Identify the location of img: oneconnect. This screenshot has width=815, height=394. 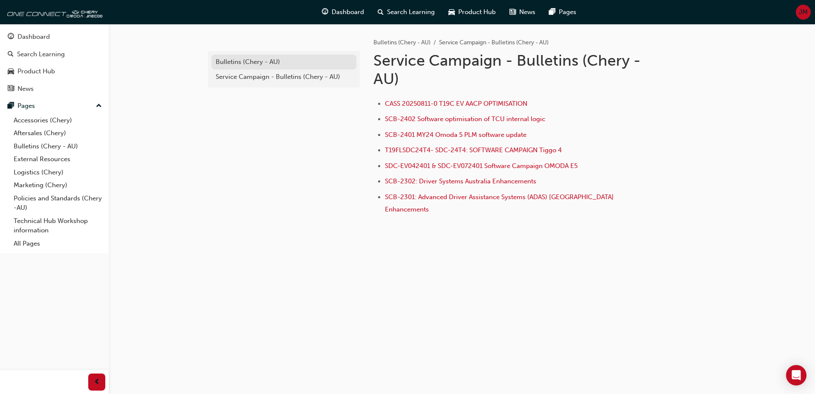
(53, 12).